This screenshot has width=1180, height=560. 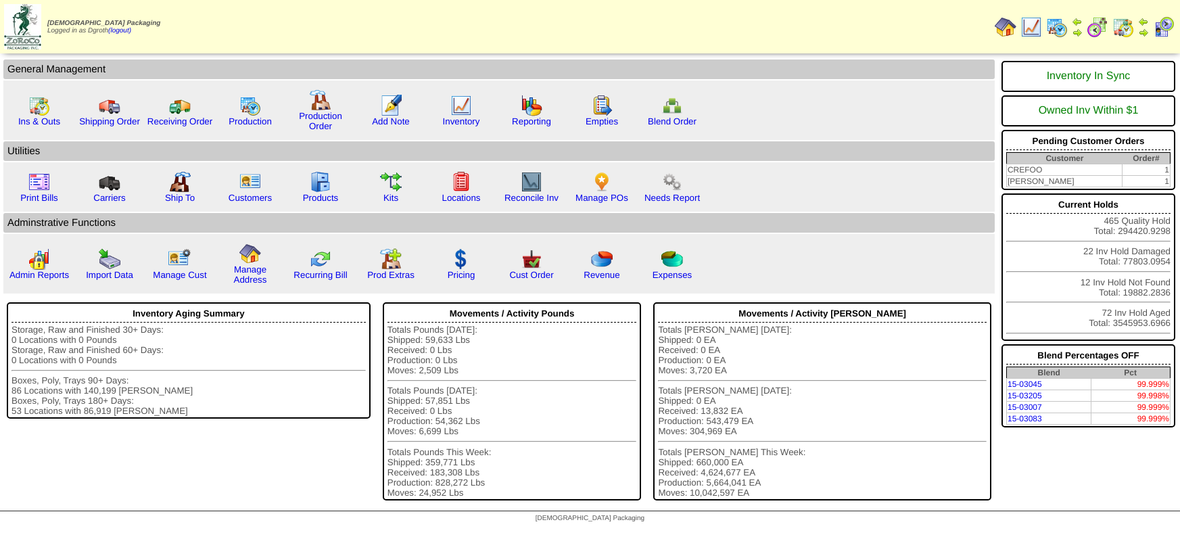 I want to click on img: invoice2.gif, so click(x=39, y=182).